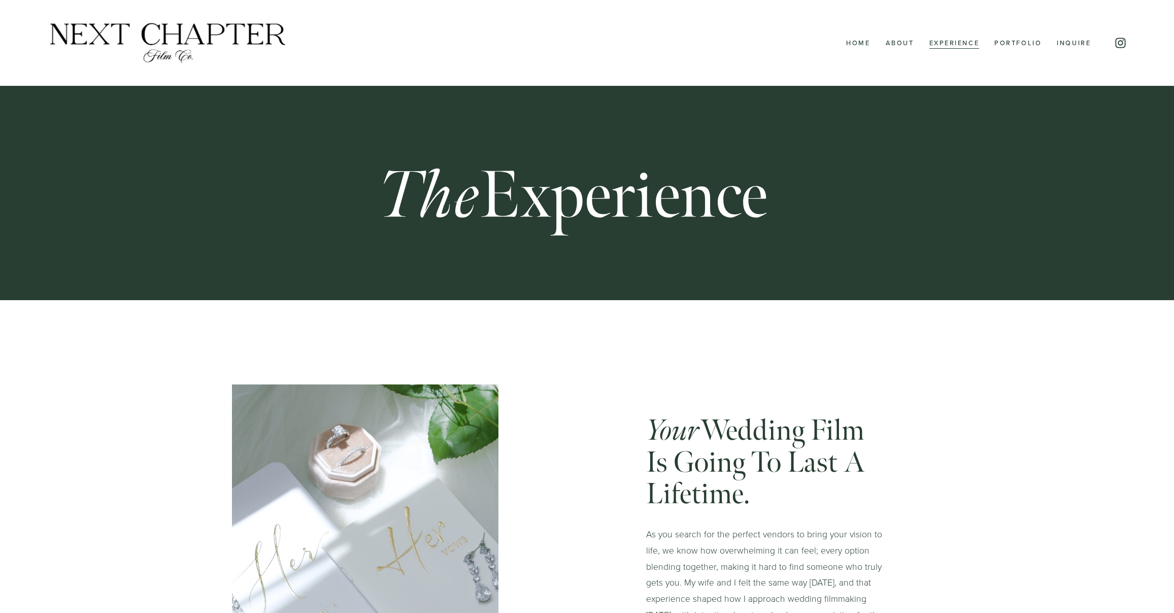  I want to click on em: The, so click(430, 197).